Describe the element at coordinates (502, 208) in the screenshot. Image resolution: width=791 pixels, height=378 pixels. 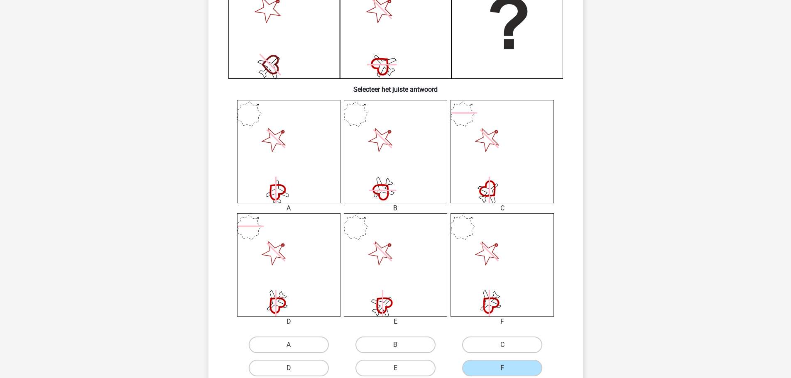
I see `div: C` at that location.